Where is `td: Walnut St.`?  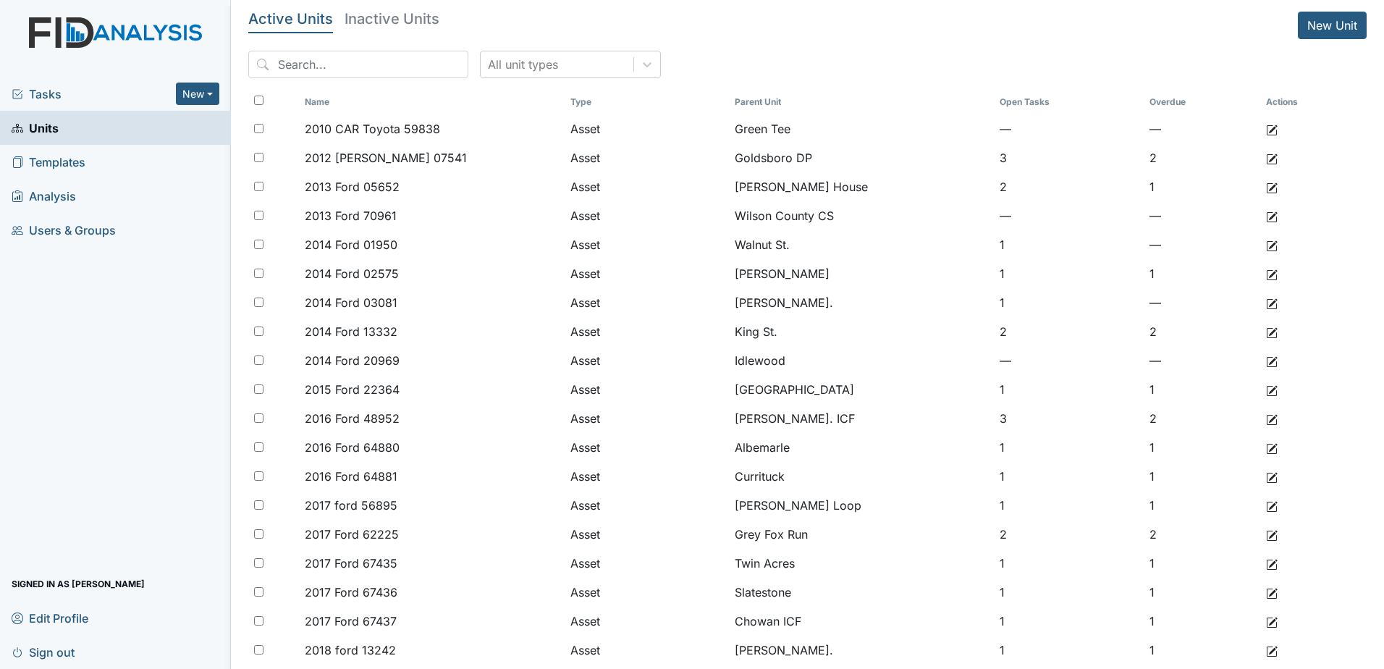
td: Walnut St. is located at coordinates (861, 245).